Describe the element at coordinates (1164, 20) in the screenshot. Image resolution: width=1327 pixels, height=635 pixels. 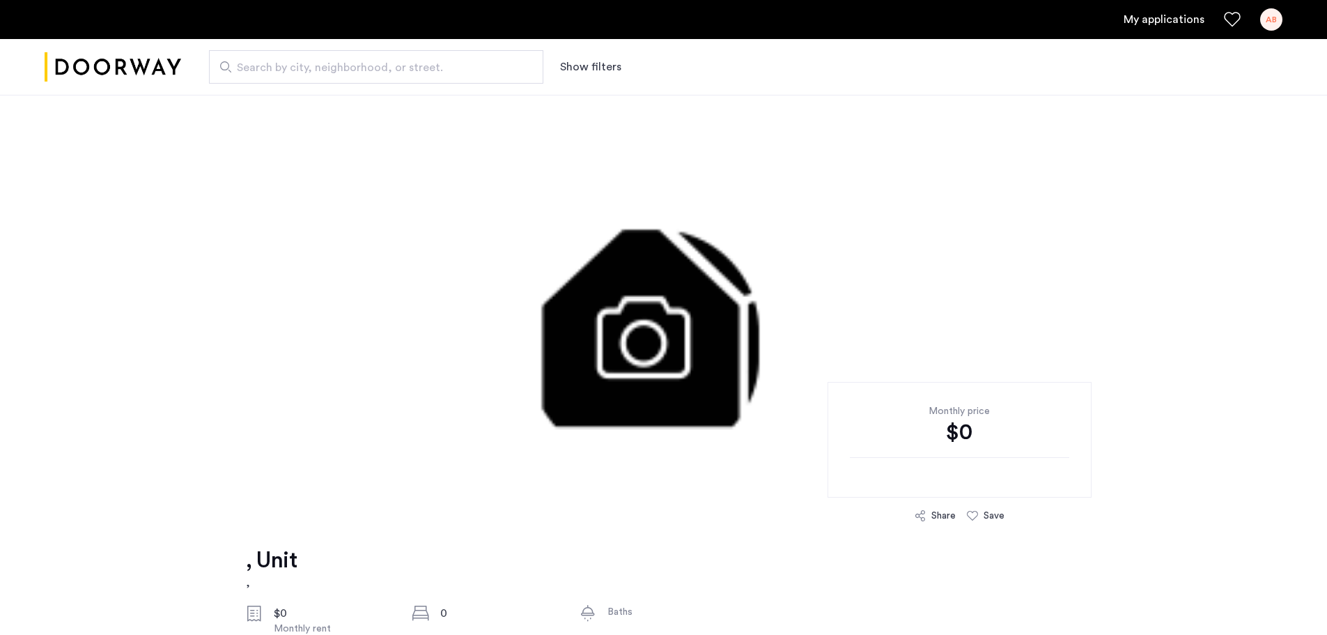
I see `a: My application` at that location.